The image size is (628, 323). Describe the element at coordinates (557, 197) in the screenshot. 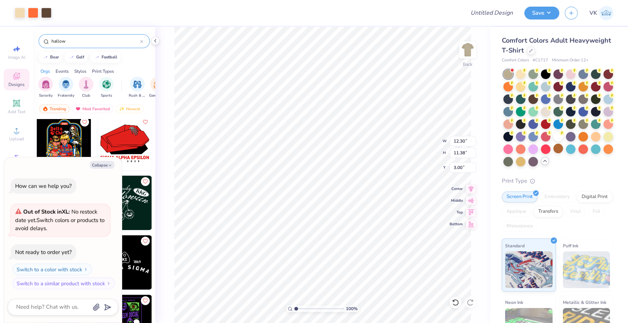

I see `div: Embroidery` at that location.